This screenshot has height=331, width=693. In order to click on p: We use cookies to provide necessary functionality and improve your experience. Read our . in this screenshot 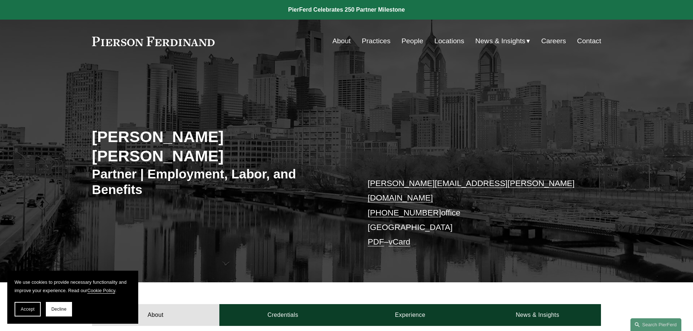, I will do `click(73, 287)`.